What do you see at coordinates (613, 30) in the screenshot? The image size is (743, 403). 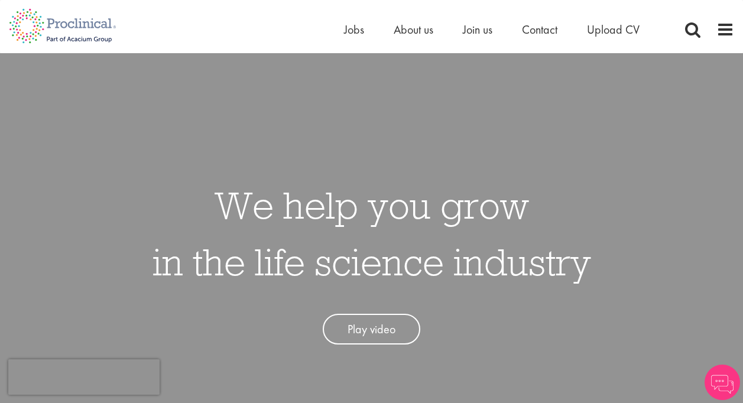 I see `a: Upload CV` at bounding box center [613, 30].